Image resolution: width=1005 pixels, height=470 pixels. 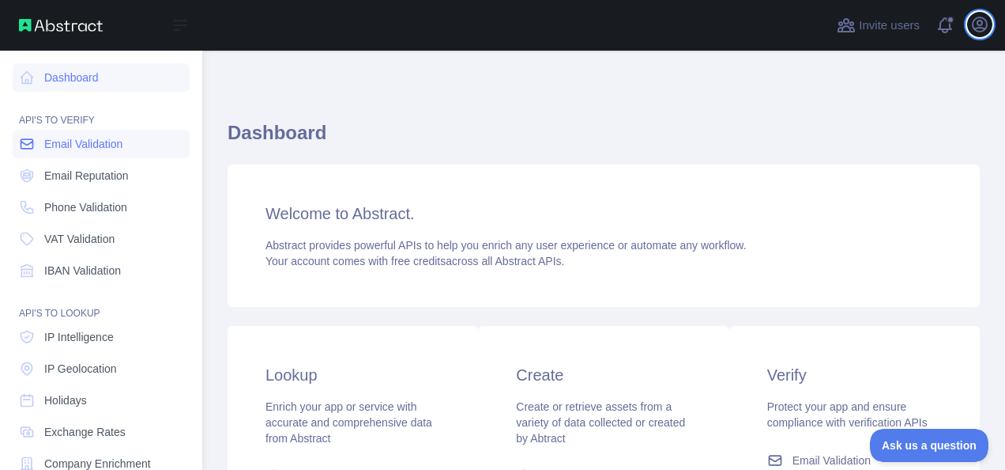 What do you see at coordinates (604, 213) in the screenshot?
I see `h3: Welcome to Abstract.` at bounding box center [604, 213].